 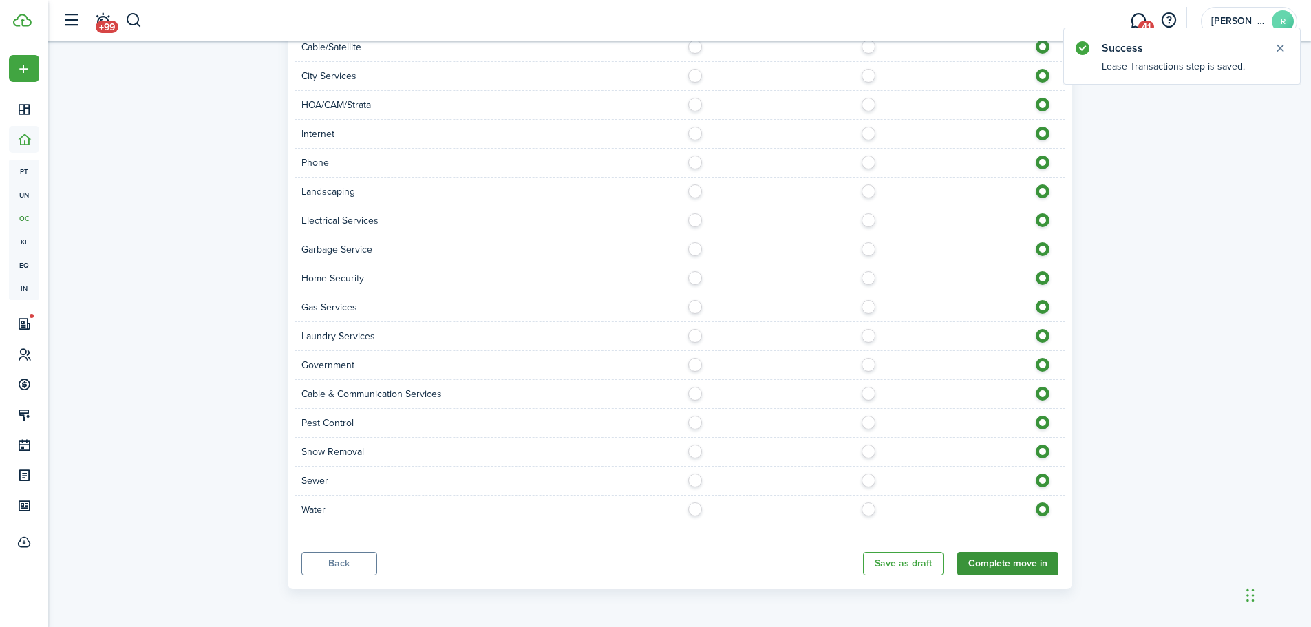 What do you see at coordinates (487, 509) in the screenshot?
I see `div: Water` at bounding box center [487, 509].